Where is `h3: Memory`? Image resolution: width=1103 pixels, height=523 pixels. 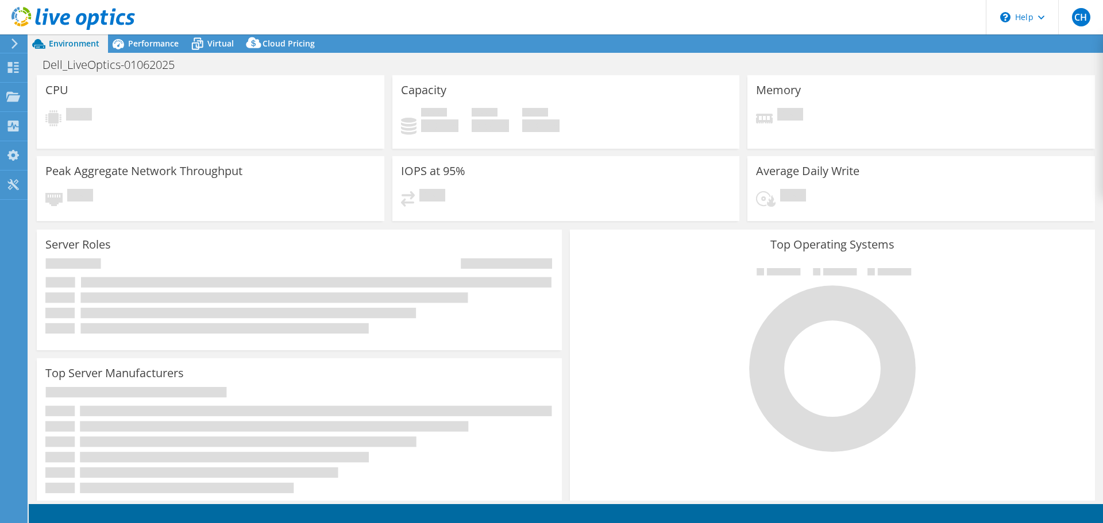 h3: Memory is located at coordinates (778, 90).